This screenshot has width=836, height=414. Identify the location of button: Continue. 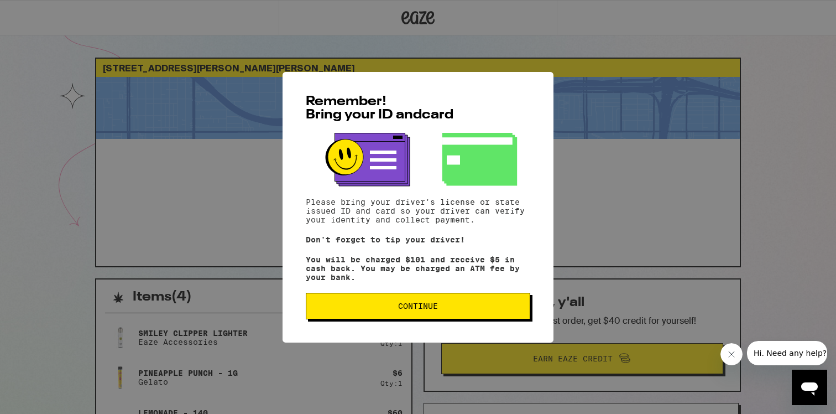
(418, 306).